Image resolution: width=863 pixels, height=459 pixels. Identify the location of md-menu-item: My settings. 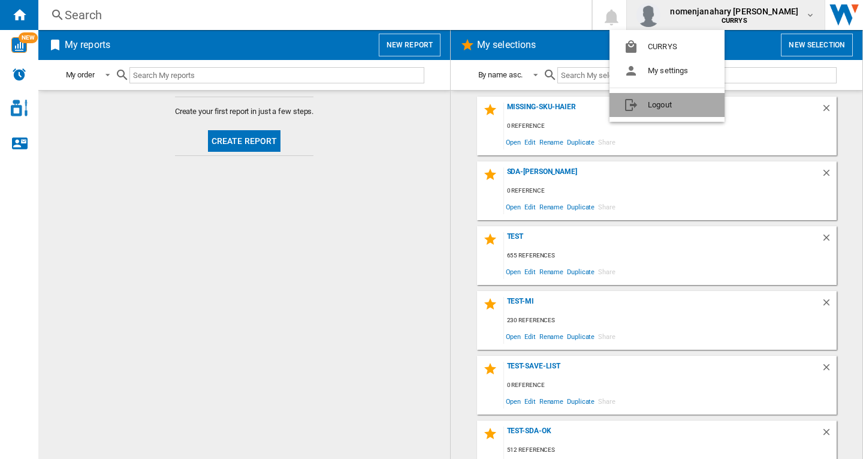
(667, 71).